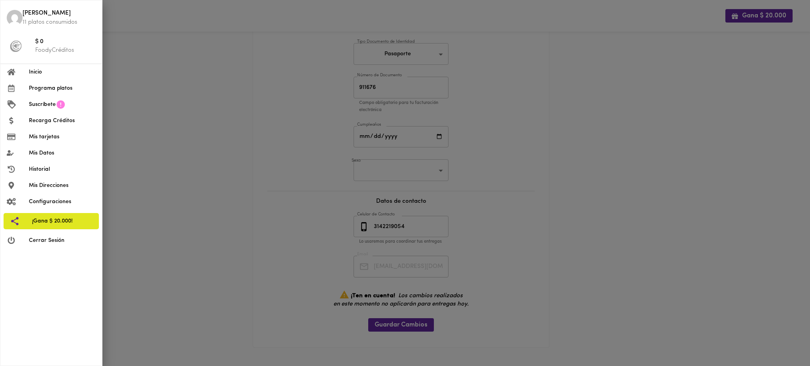  I want to click on span: $ 0, so click(65, 42).